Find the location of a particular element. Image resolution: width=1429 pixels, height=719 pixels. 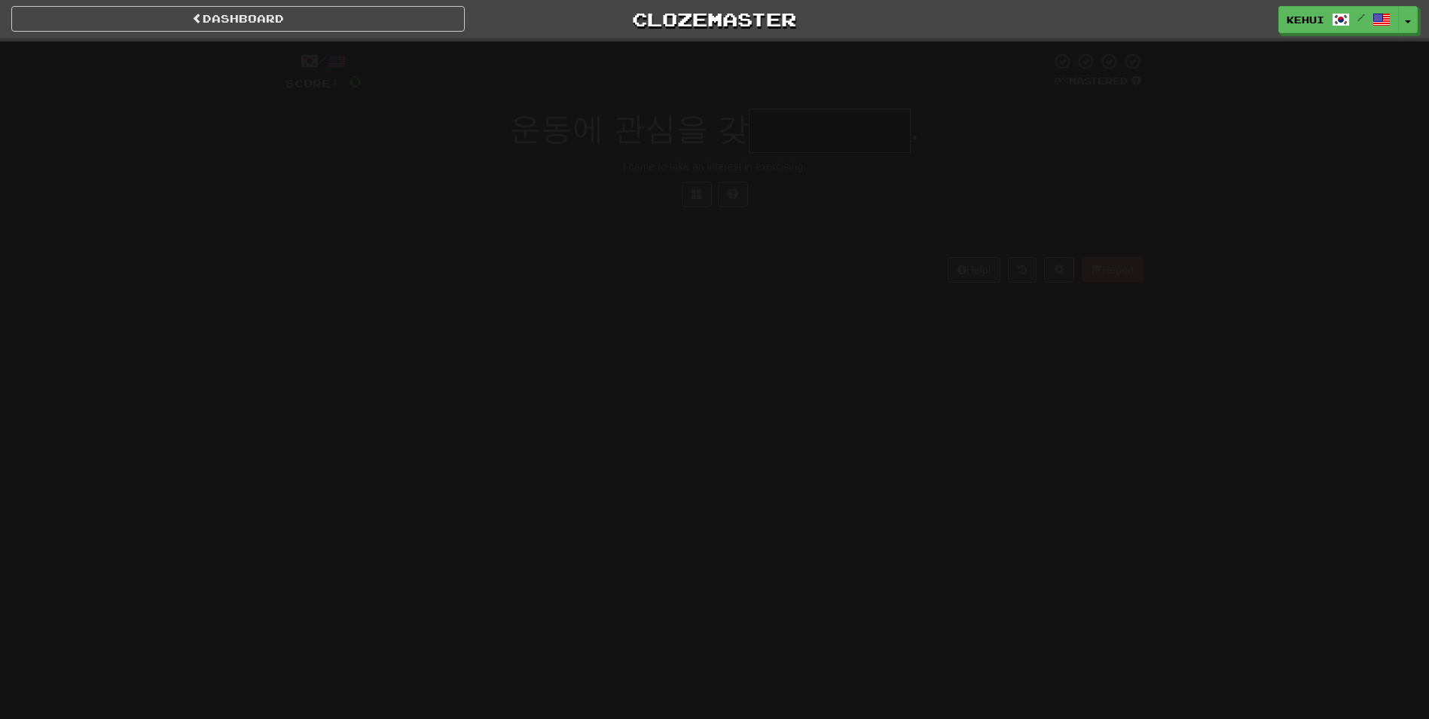

button: Switch sentence to multiple choice alt+p is located at coordinates (697, 194).